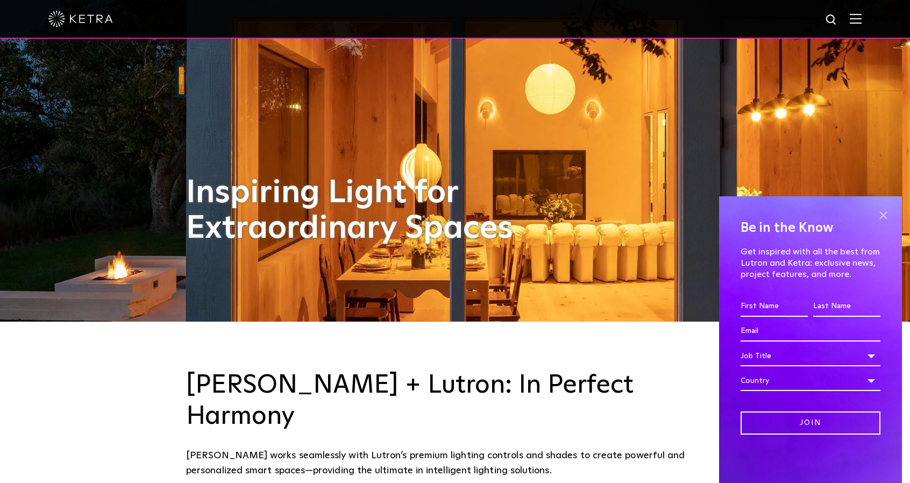  I want to click on img: search icon, so click(831, 20).